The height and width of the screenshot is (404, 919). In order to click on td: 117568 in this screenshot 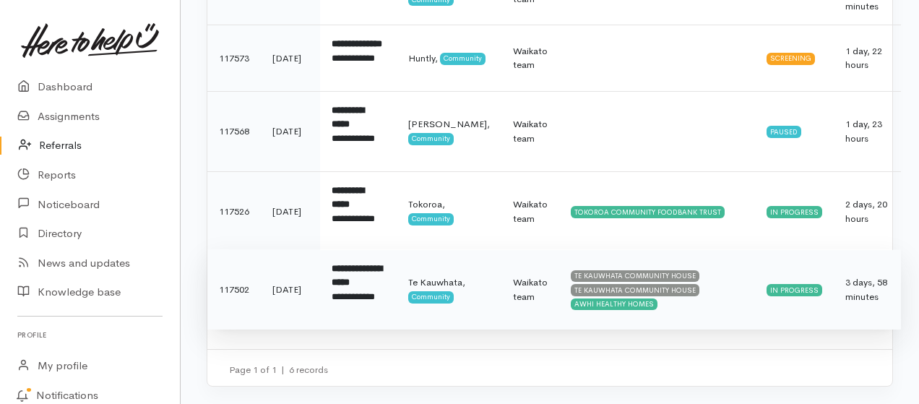, I will do `click(234, 131)`.